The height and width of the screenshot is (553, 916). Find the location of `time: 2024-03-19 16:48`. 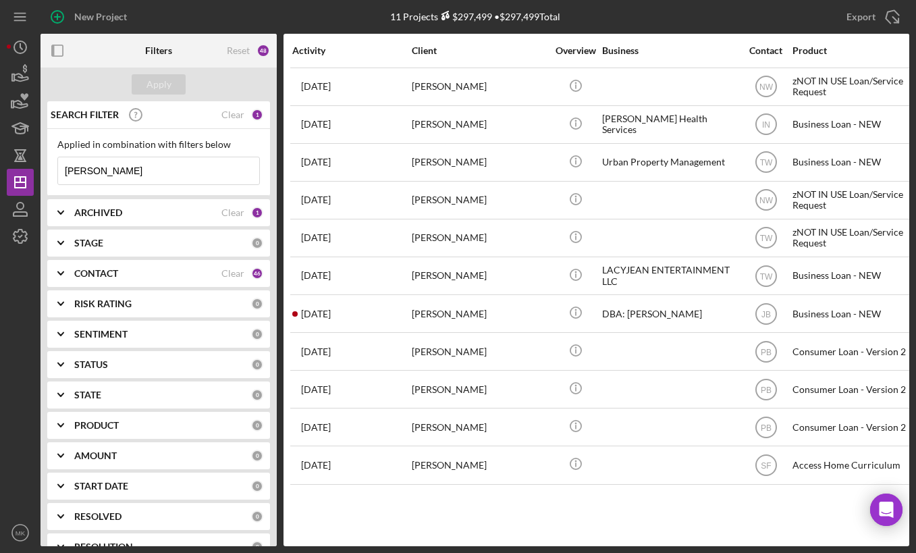

time: 2024-03-19 16:48 is located at coordinates (316, 238).